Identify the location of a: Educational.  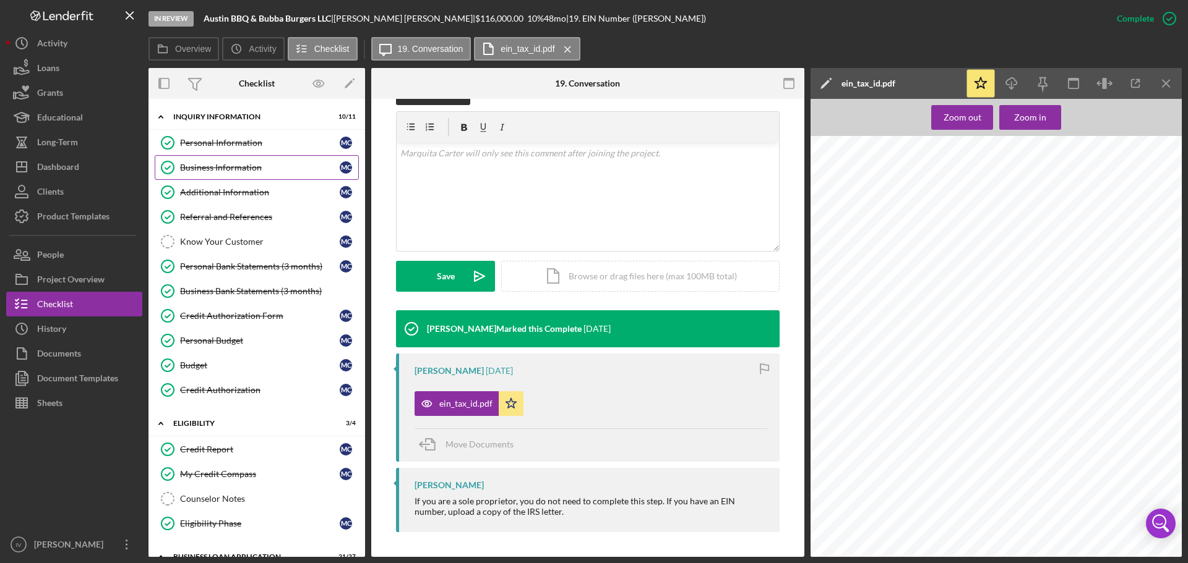
(74, 118).